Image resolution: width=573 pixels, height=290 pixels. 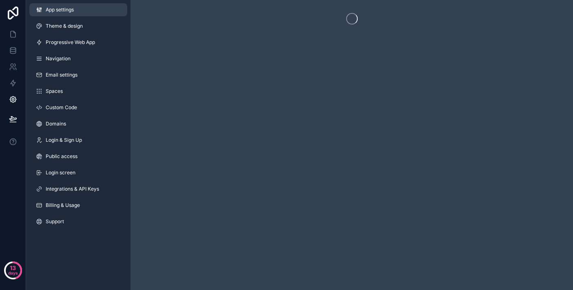 I want to click on a: Progressive Web App, so click(x=78, y=42).